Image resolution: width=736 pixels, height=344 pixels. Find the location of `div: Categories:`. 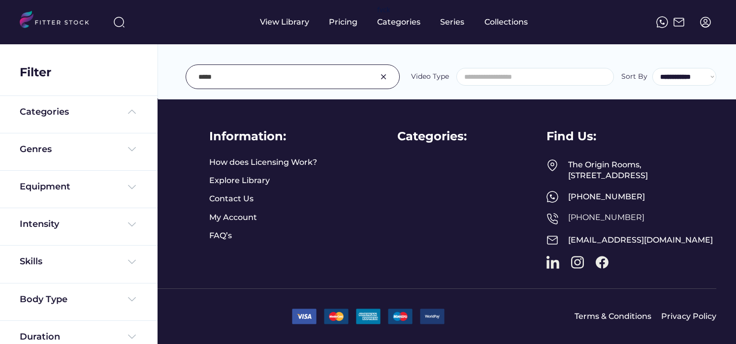

div: Categories: is located at coordinates (432, 136).